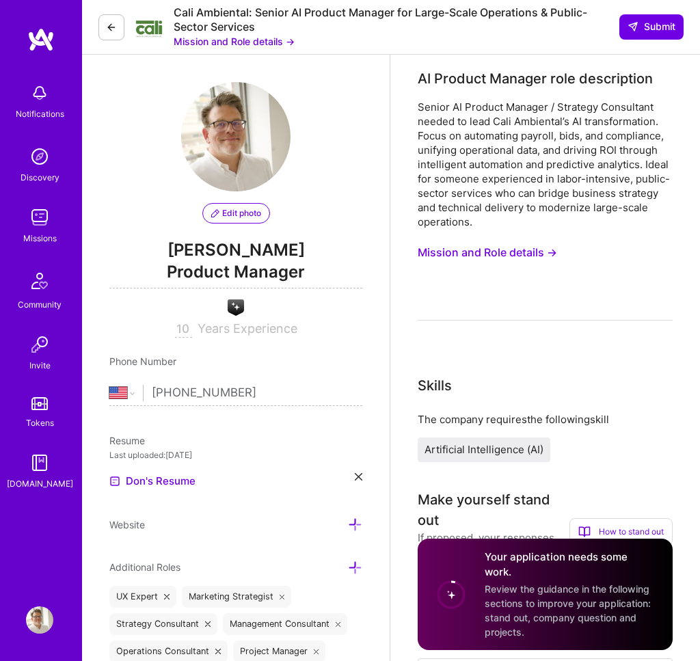 The image size is (700, 661). I want to click on div: Community, so click(40, 304).